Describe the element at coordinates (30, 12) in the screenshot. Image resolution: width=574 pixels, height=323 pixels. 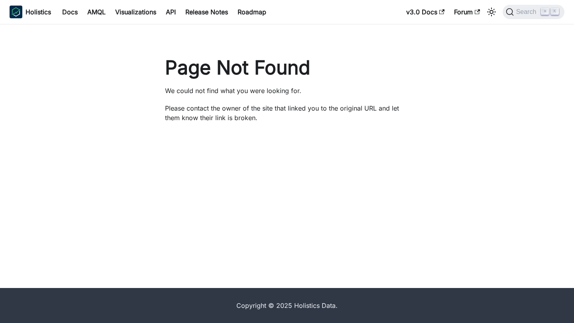
I see `a: HolisticsHolistics` at that location.